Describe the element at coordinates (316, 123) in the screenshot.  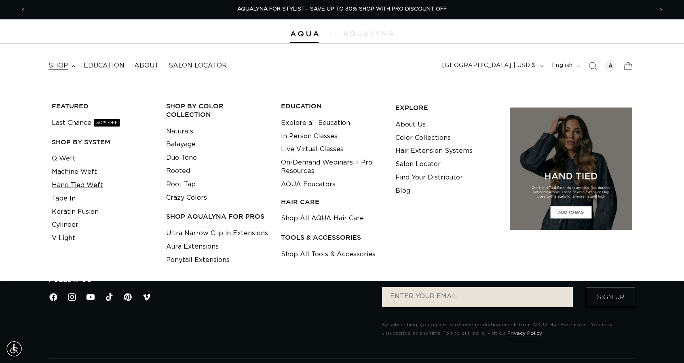
I see `a: Explore all Education` at that location.